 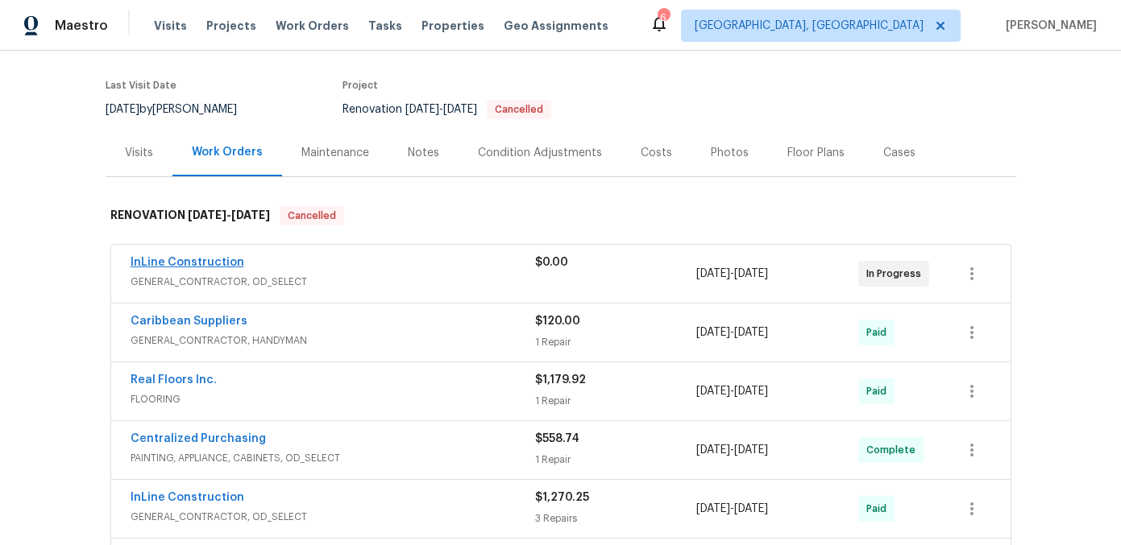 What do you see at coordinates (81, 26) in the screenshot?
I see `span: Maestro` at bounding box center [81, 26].